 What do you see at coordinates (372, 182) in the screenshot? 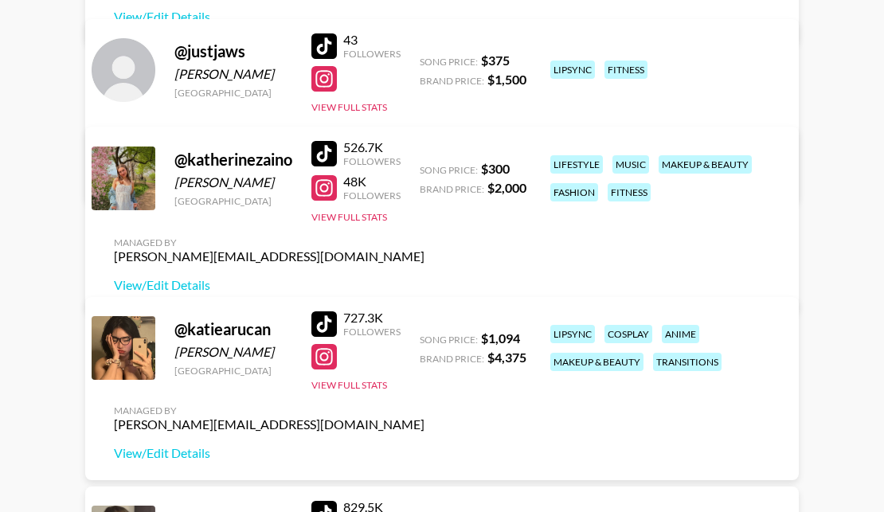
I see `div: 48K` at bounding box center [372, 182].